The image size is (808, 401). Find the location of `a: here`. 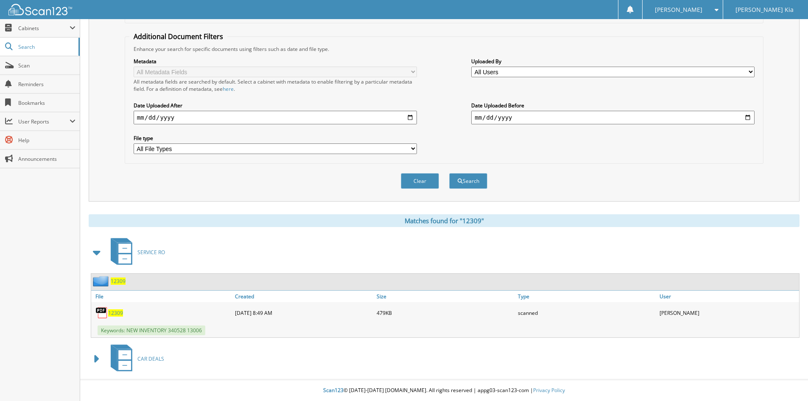

a: here is located at coordinates (228, 89).